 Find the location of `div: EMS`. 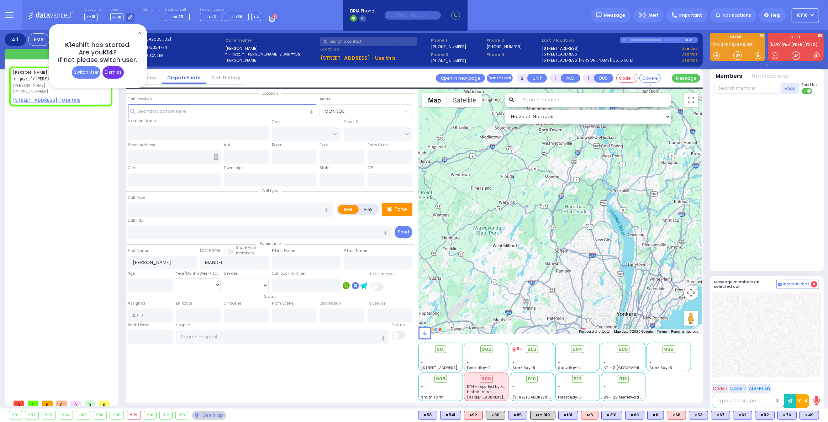

div: EMS is located at coordinates (39, 39).